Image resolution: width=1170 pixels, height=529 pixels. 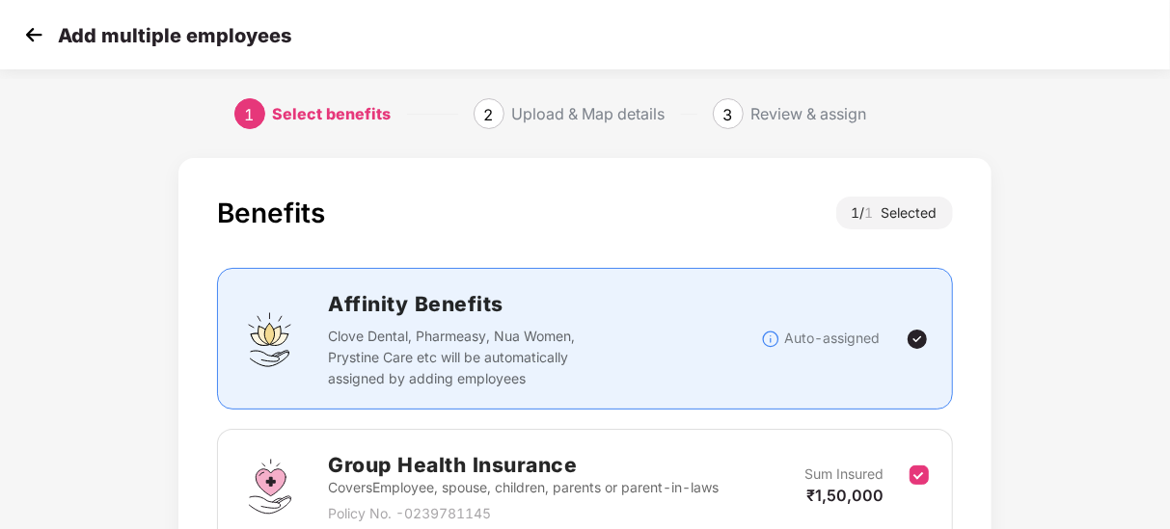 What do you see at coordinates (523, 488) in the screenshot?
I see `p: Covers Employee, spouse, children, parents or parent-in-laws` at bounding box center [523, 488].